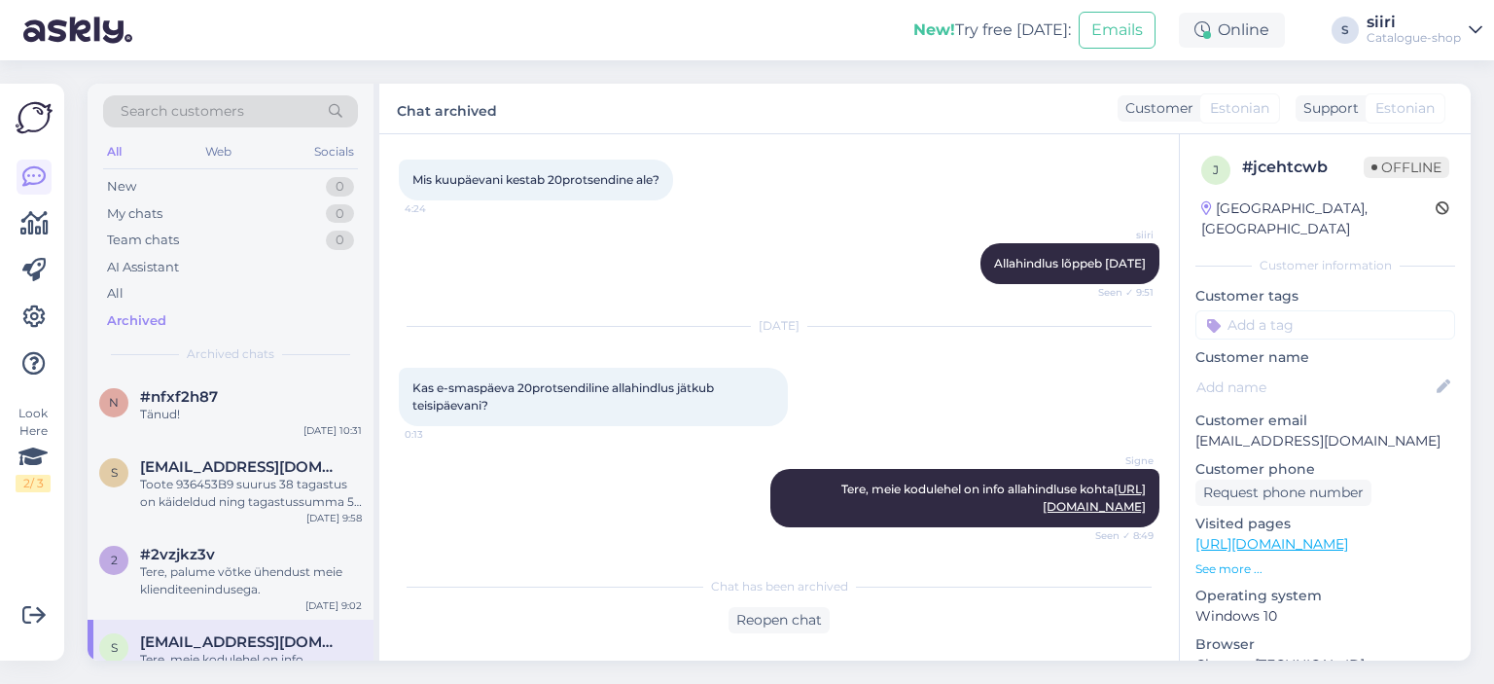  I want to click on div: Tänud!, so click(251, 414).